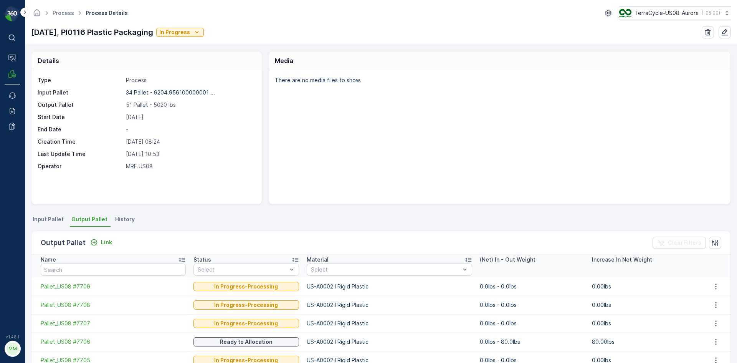  Describe the element at coordinates (48, 219) in the screenshot. I see `span: Input Pallet` at that location.